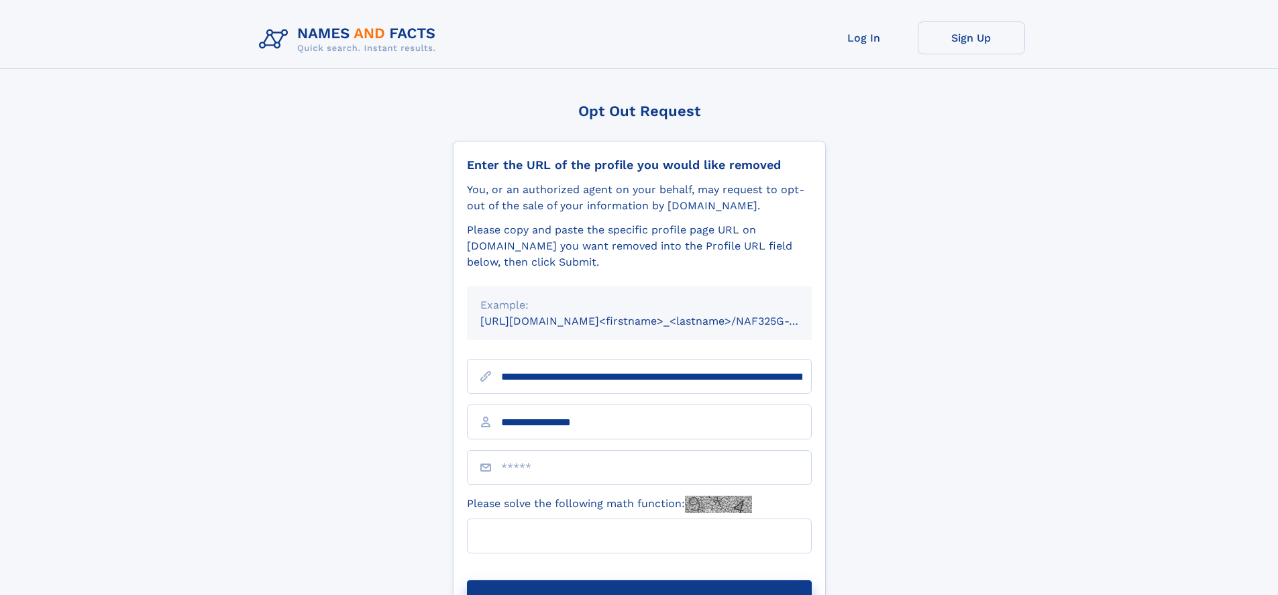  What do you see at coordinates (639, 165) in the screenshot?
I see `div: Enter the URL of the profile you would like removed` at bounding box center [639, 165].